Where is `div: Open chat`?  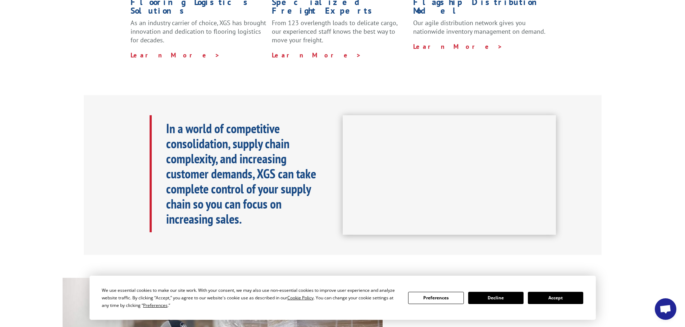 div: Open chat is located at coordinates (665, 309).